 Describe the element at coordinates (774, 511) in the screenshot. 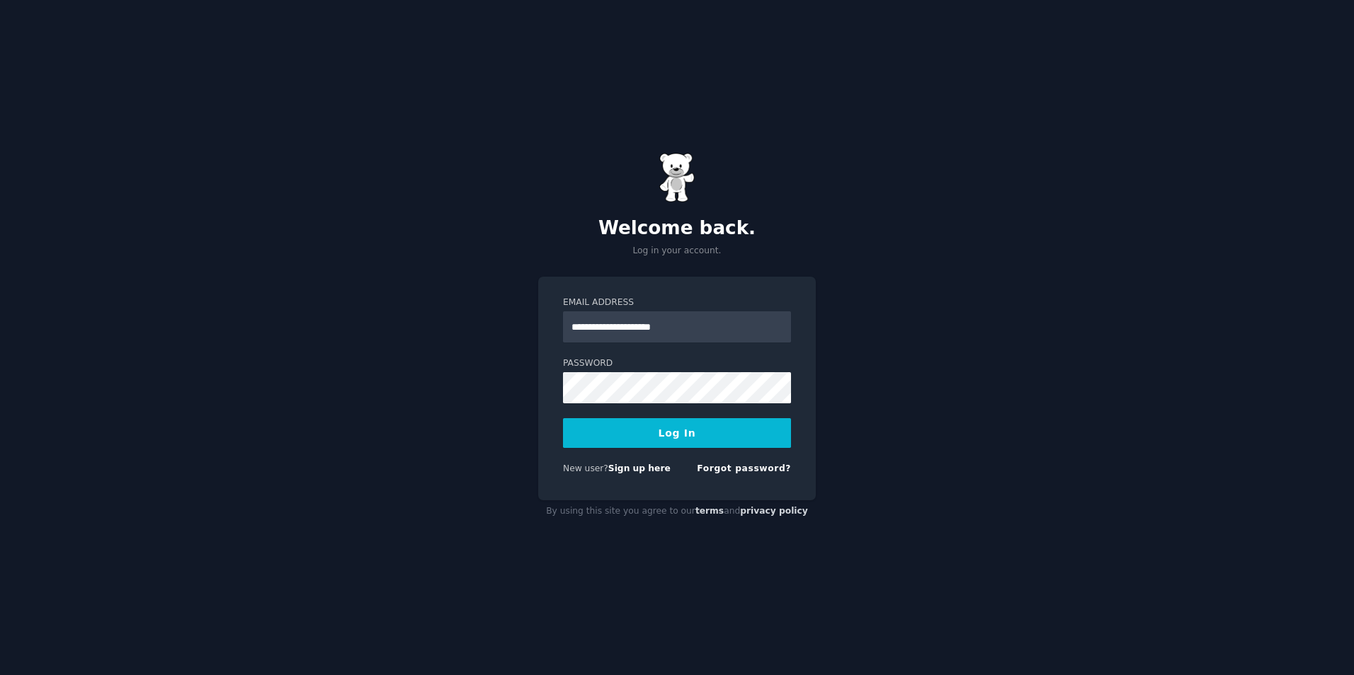

I see `a: privacy policy` at that location.